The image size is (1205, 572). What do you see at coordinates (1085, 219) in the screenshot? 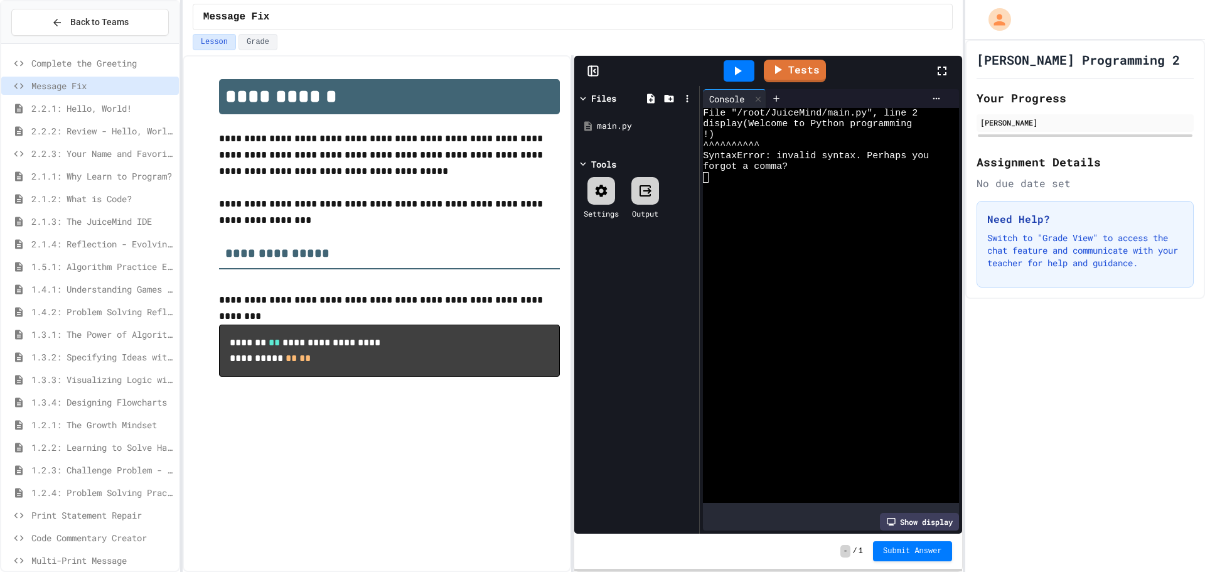
I see `h3: Need Help?` at bounding box center [1085, 219].